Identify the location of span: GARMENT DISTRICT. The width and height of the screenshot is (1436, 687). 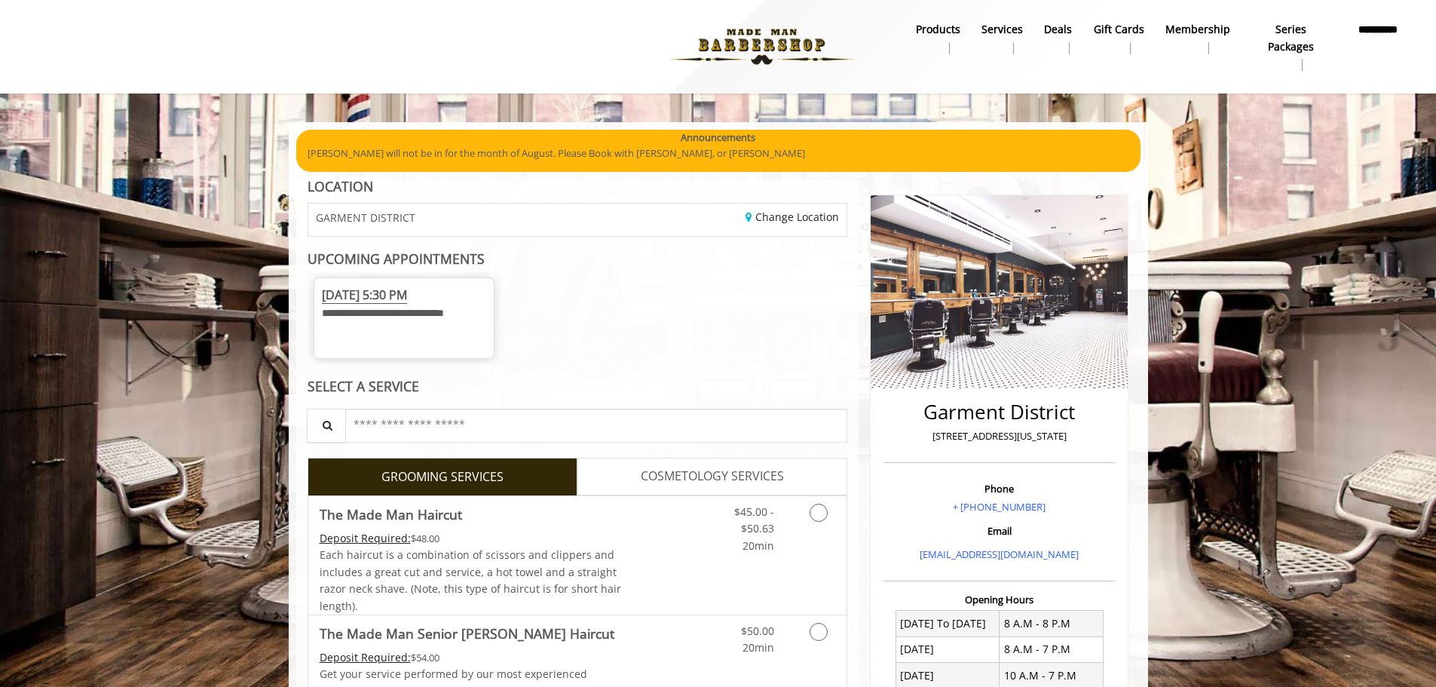
(366, 217).